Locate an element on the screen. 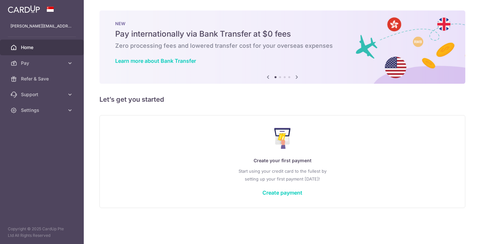 The height and width of the screenshot is (244, 481). a: Learn more about Bank Transfer is located at coordinates (156, 61).